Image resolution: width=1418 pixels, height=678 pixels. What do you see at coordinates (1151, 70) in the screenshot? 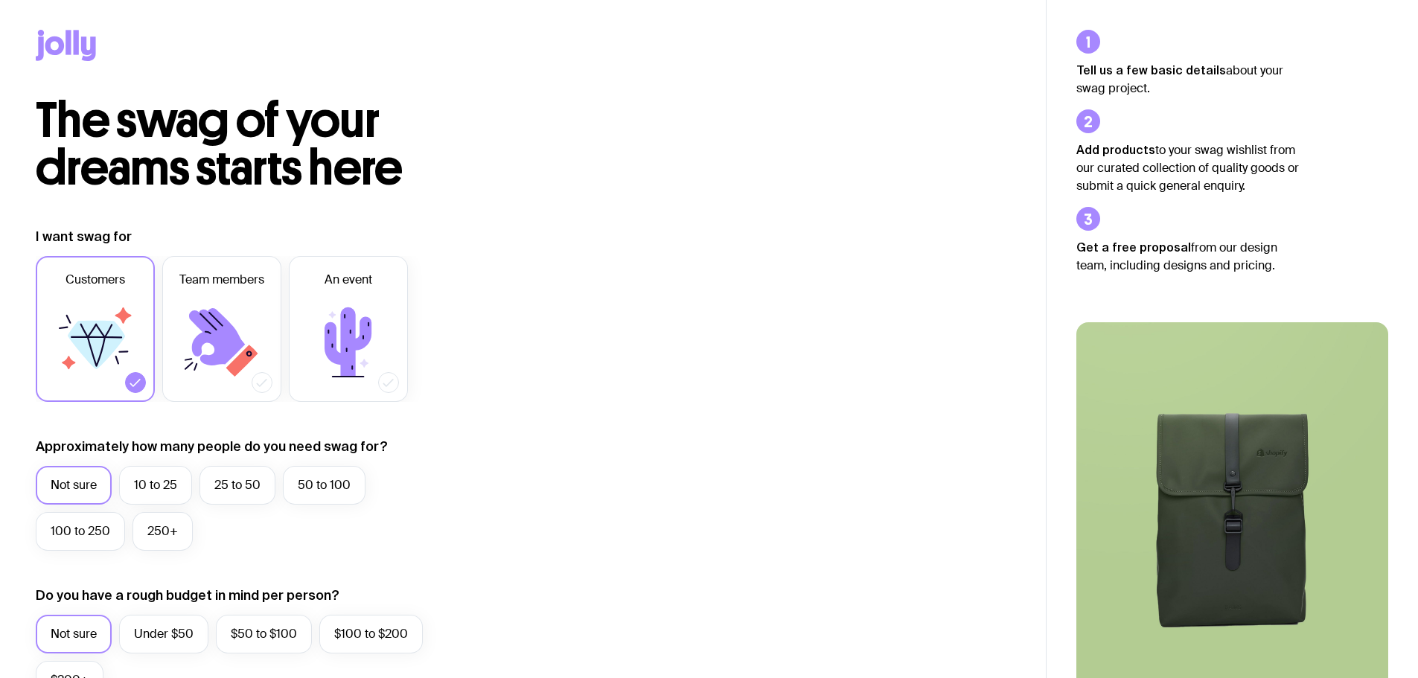
I see `strong: Tell us a few basic details` at bounding box center [1151, 70].